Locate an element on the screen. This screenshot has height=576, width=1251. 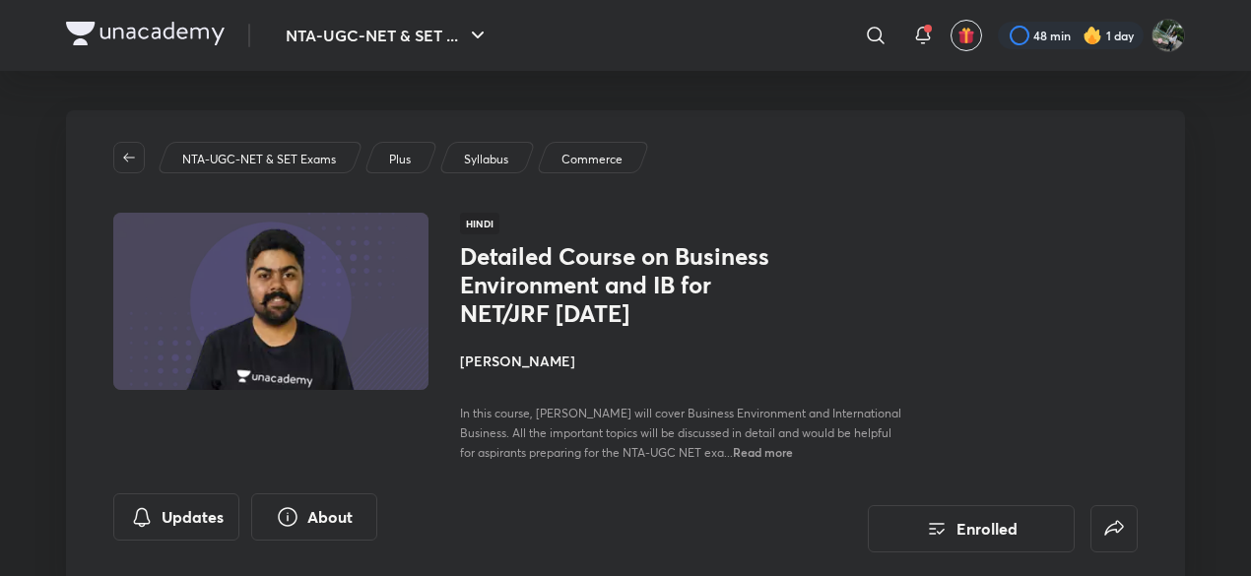
button: NTA-UGC-NET & SET ... is located at coordinates (387, 35).